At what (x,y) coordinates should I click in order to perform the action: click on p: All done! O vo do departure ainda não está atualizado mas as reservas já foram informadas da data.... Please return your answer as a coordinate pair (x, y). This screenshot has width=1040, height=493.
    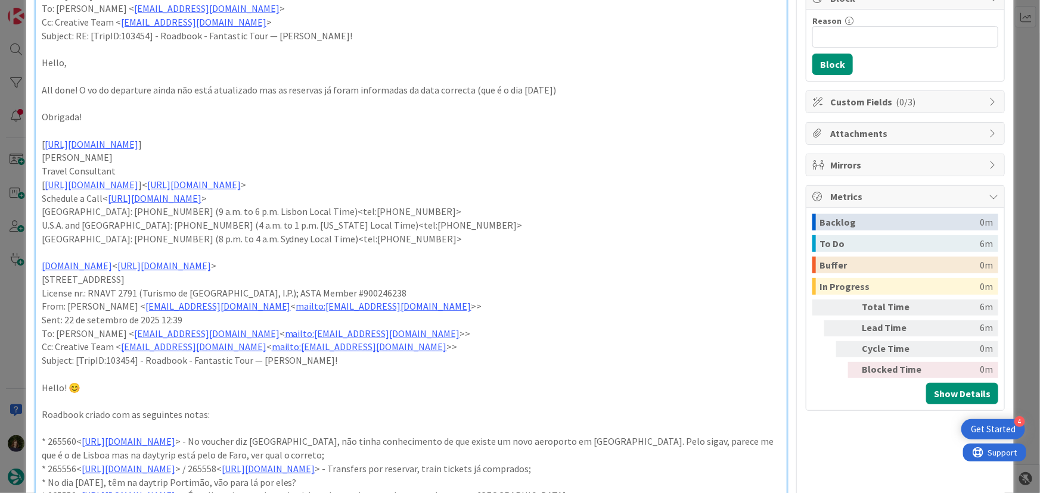
    Looking at the image, I should click on (411, 90).